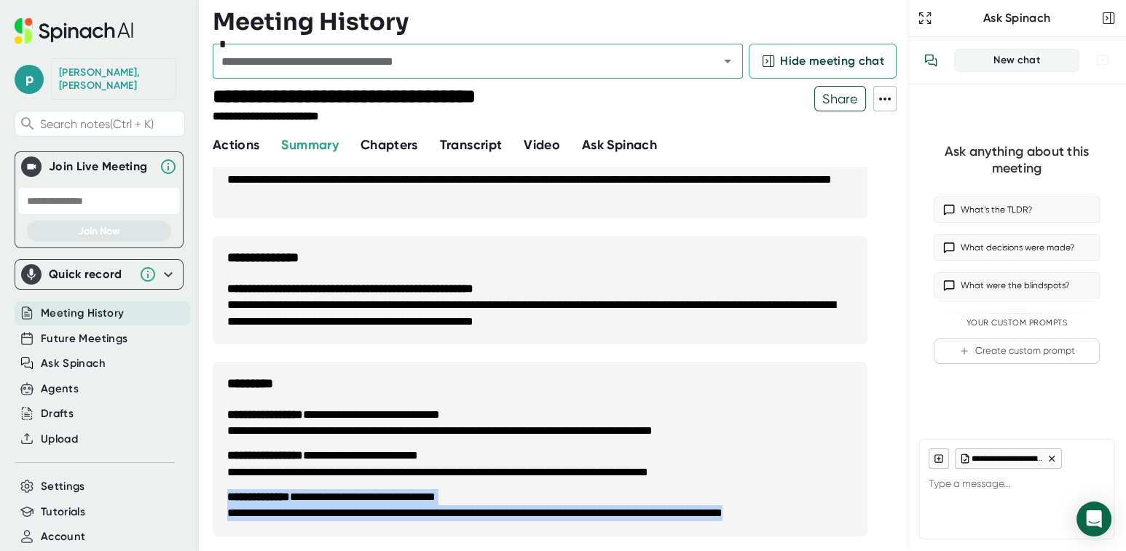  I want to click on button: What’s the TLDR?, so click(1017, 210).